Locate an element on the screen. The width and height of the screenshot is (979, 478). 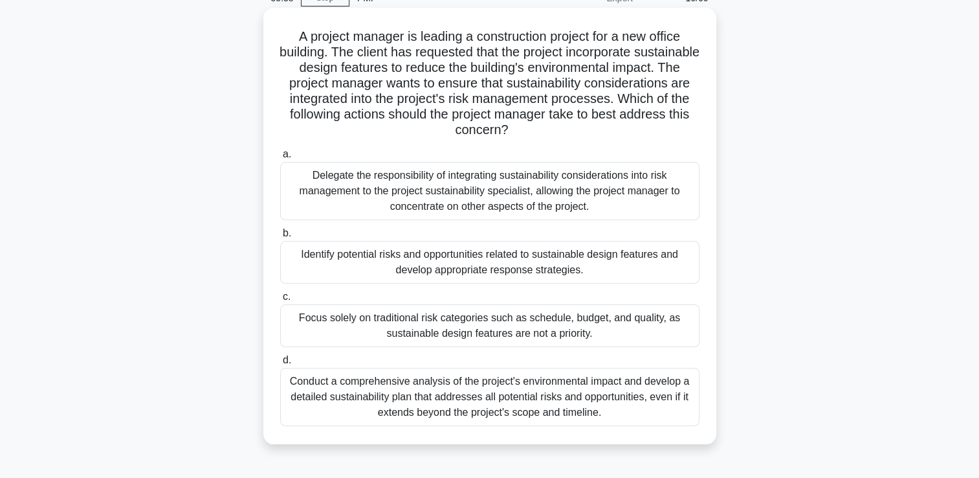
span: a. is located at coordinates (287, 153).